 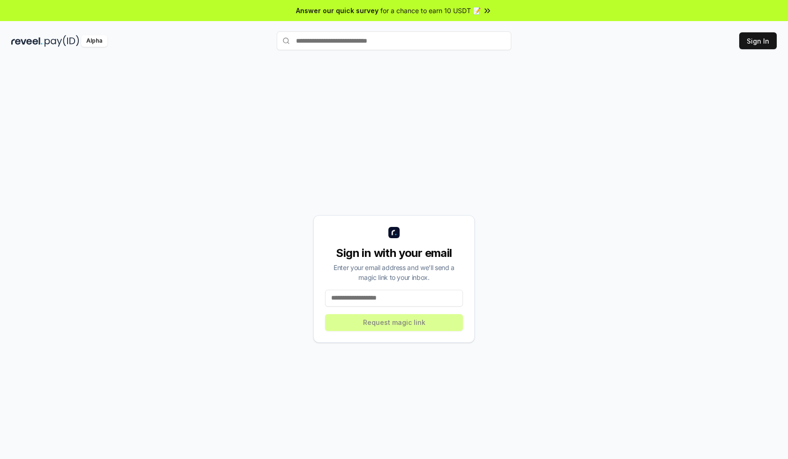 I want to click on img: pay_id, so click(x=62, y=41).